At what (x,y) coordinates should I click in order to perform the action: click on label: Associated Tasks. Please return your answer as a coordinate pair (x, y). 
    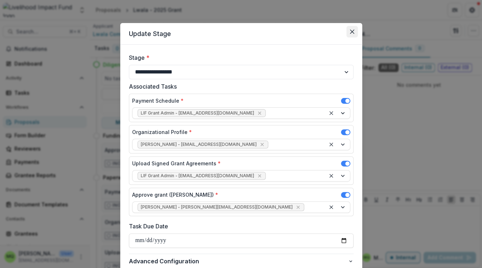
    Looking at the image, I should click on (239, 86).